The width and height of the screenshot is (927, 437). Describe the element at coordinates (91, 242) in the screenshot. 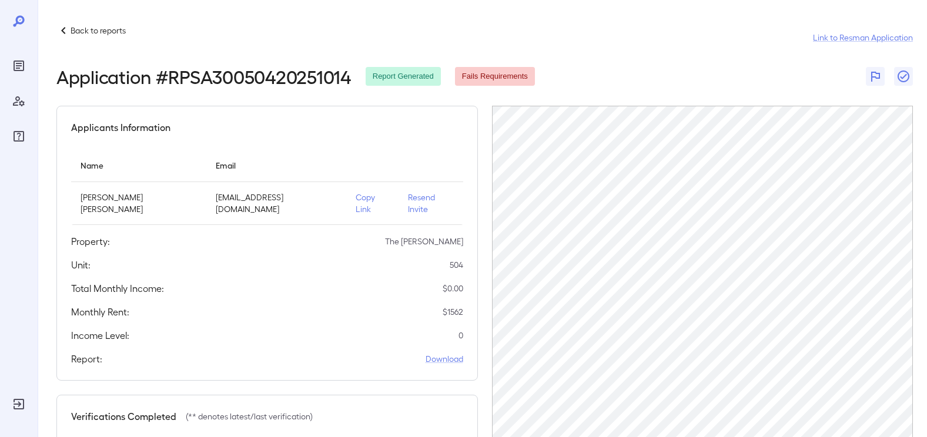

I see `h5: Property:` at that location.